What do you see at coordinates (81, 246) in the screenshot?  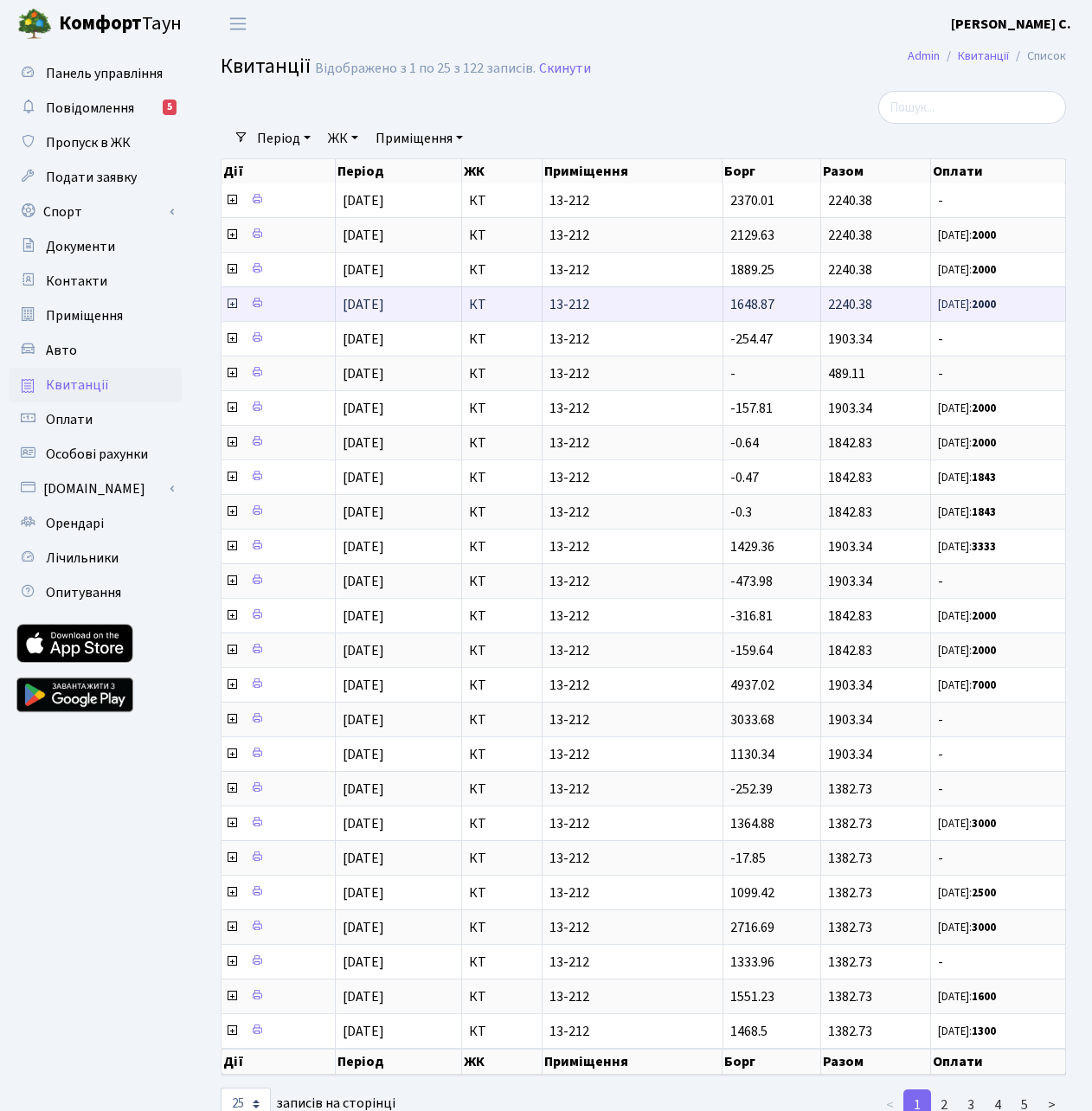 I see `span: Документи` at bounding box center [81, 246].